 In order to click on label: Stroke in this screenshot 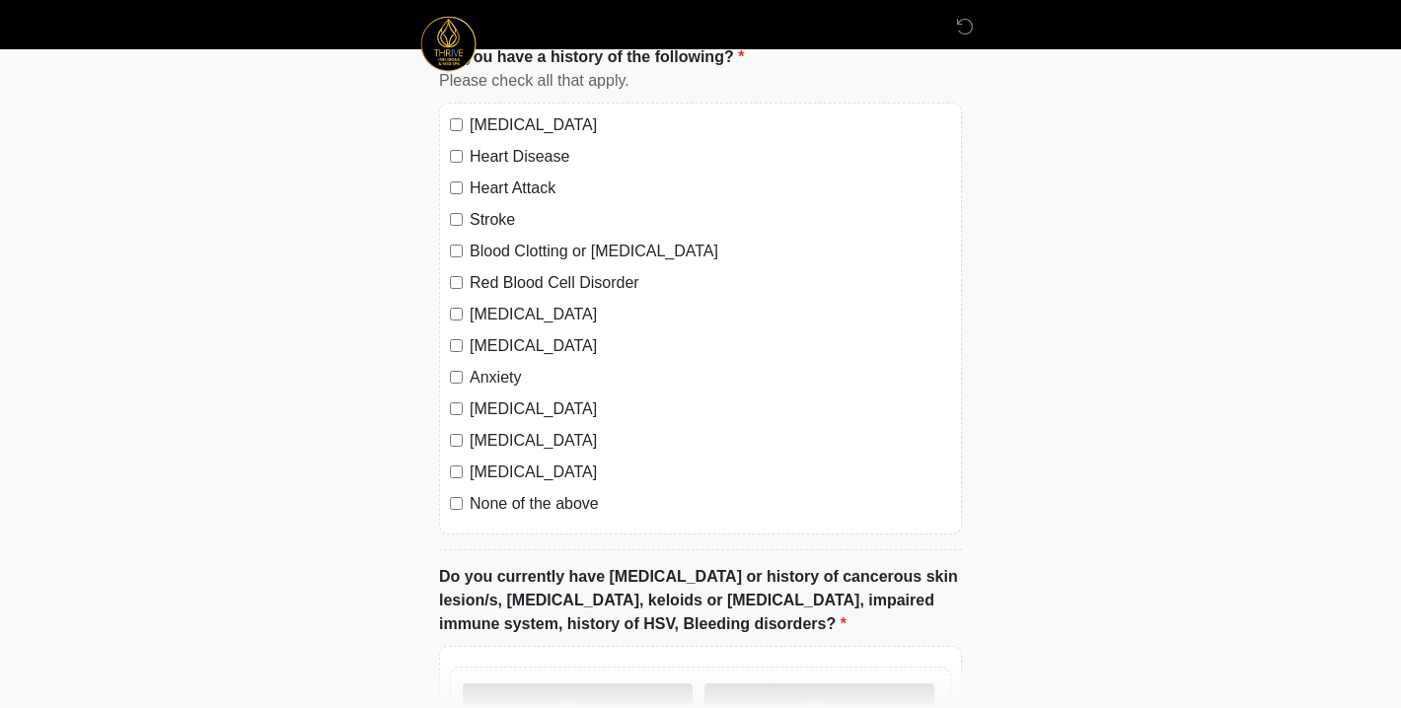, I will do `click(710, 220)`.